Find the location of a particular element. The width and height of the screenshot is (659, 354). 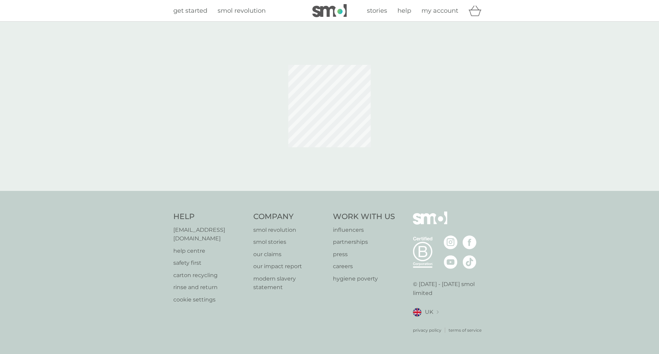

span: UK is located at coordinates (429, 312).